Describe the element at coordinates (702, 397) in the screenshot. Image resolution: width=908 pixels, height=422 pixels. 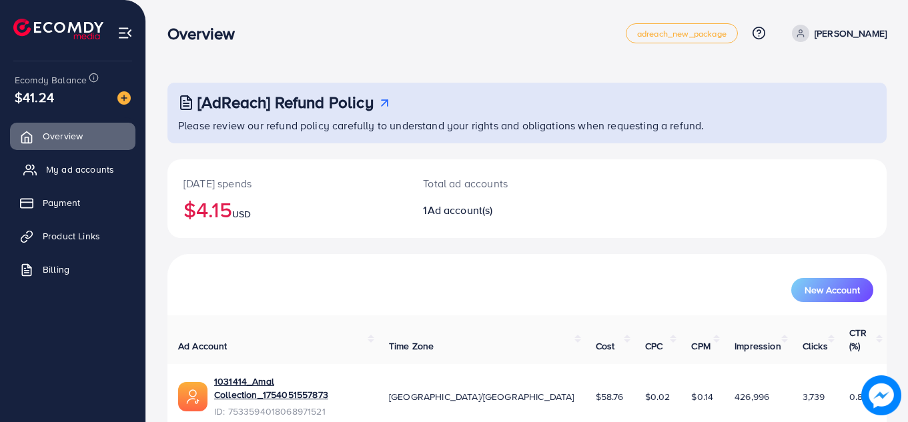
I see `span: $0.14` at that location.